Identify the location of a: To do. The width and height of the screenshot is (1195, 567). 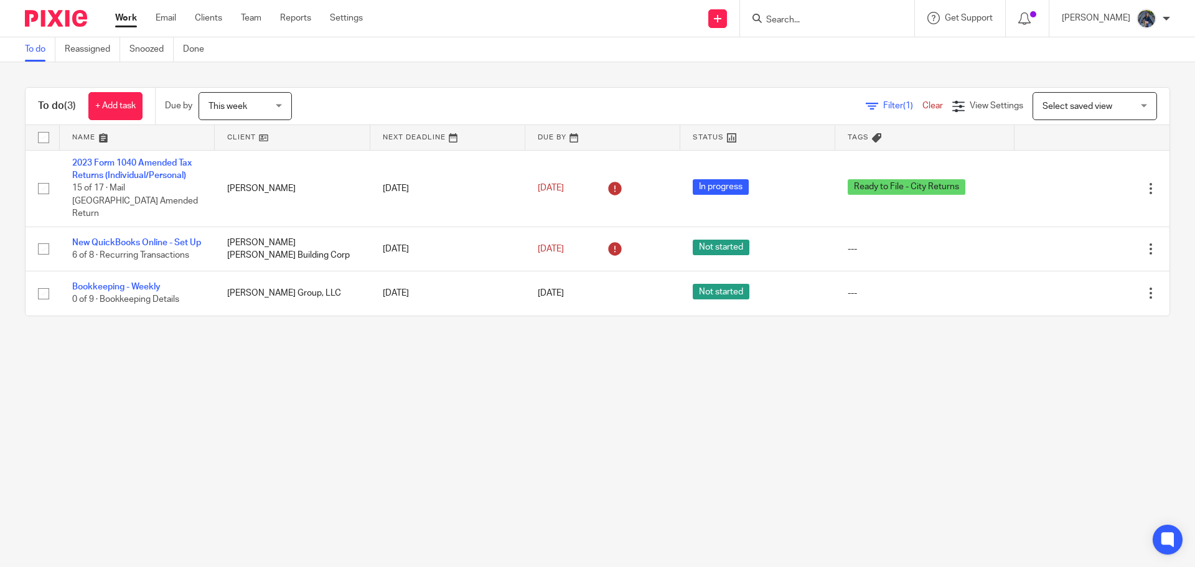
(40, 49).